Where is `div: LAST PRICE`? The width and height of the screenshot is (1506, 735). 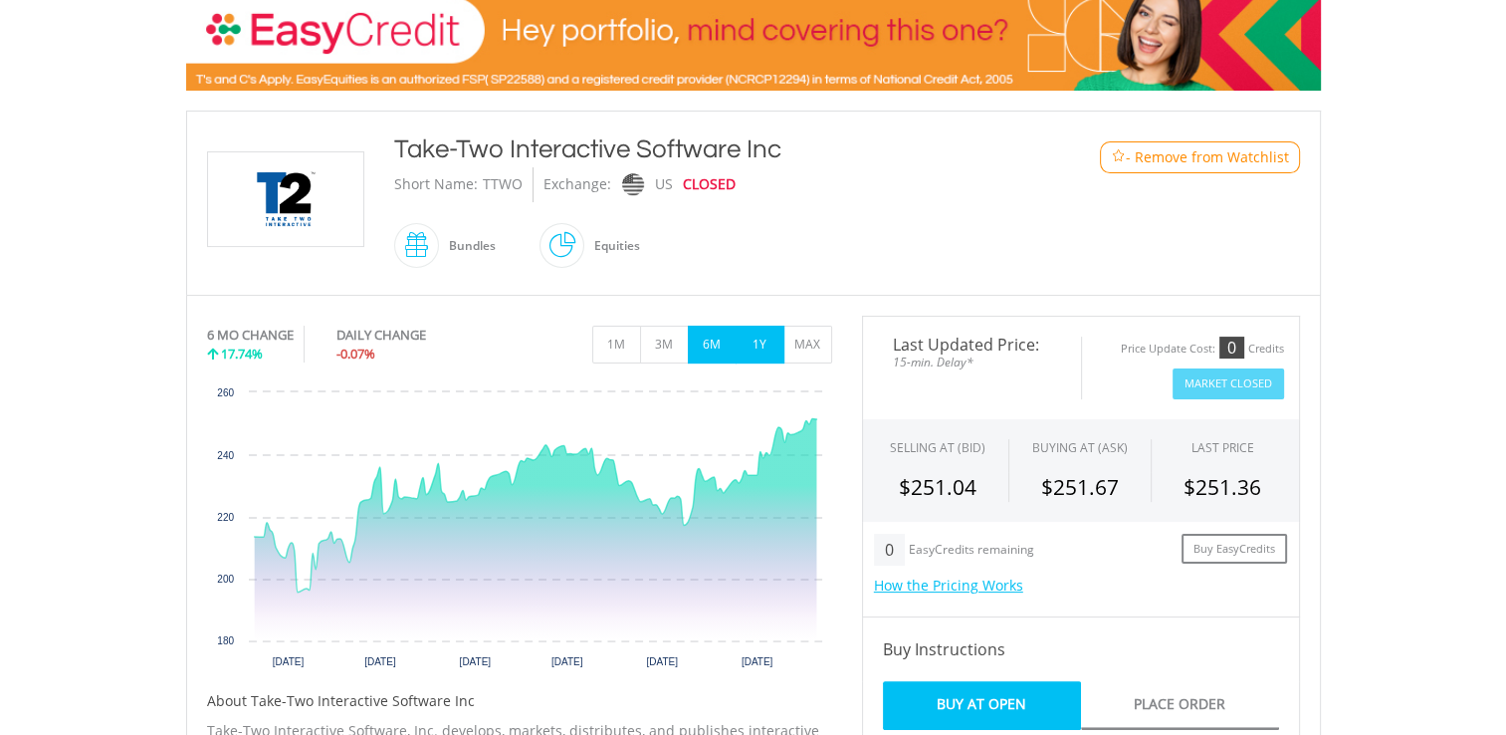 div: LAST PRICE is located at coordinates (1222, 447).